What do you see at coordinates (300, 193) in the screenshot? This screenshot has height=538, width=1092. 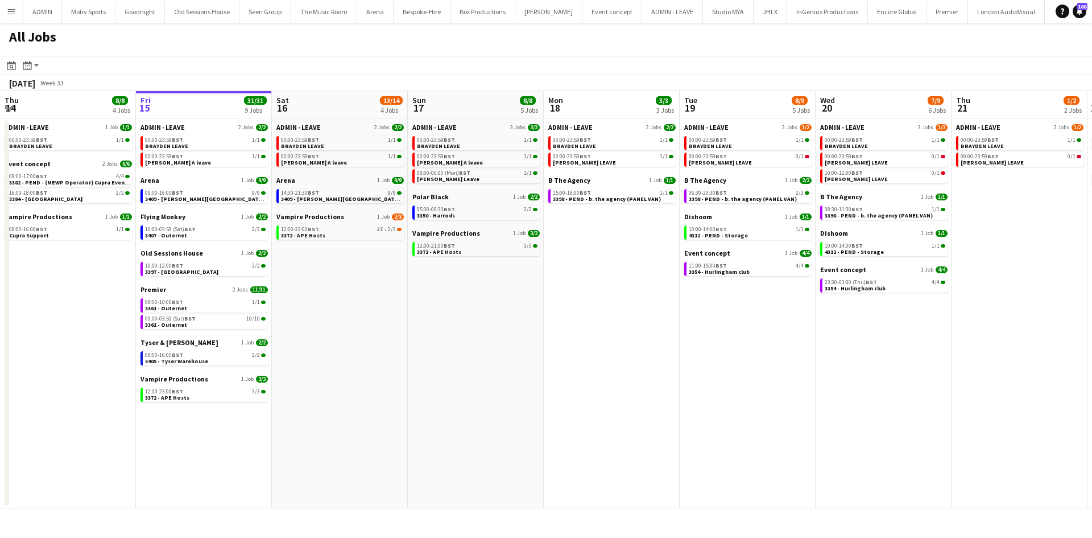 I see `span: 14:30-21:30` at bounding box center [300, 193].